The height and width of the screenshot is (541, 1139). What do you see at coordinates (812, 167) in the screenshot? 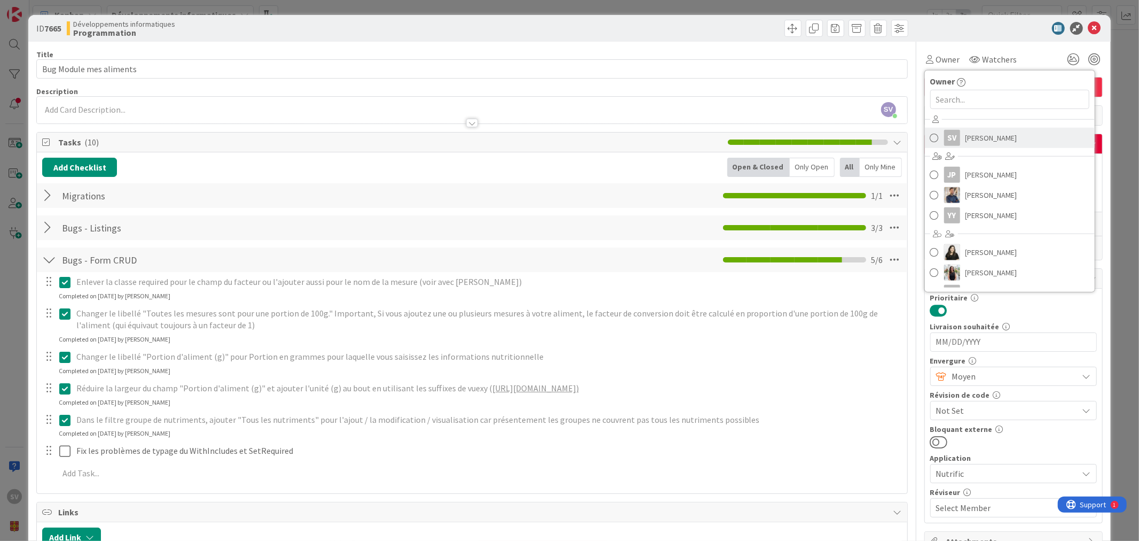
I see `div: Only Open` at bounding box center [812, 167].